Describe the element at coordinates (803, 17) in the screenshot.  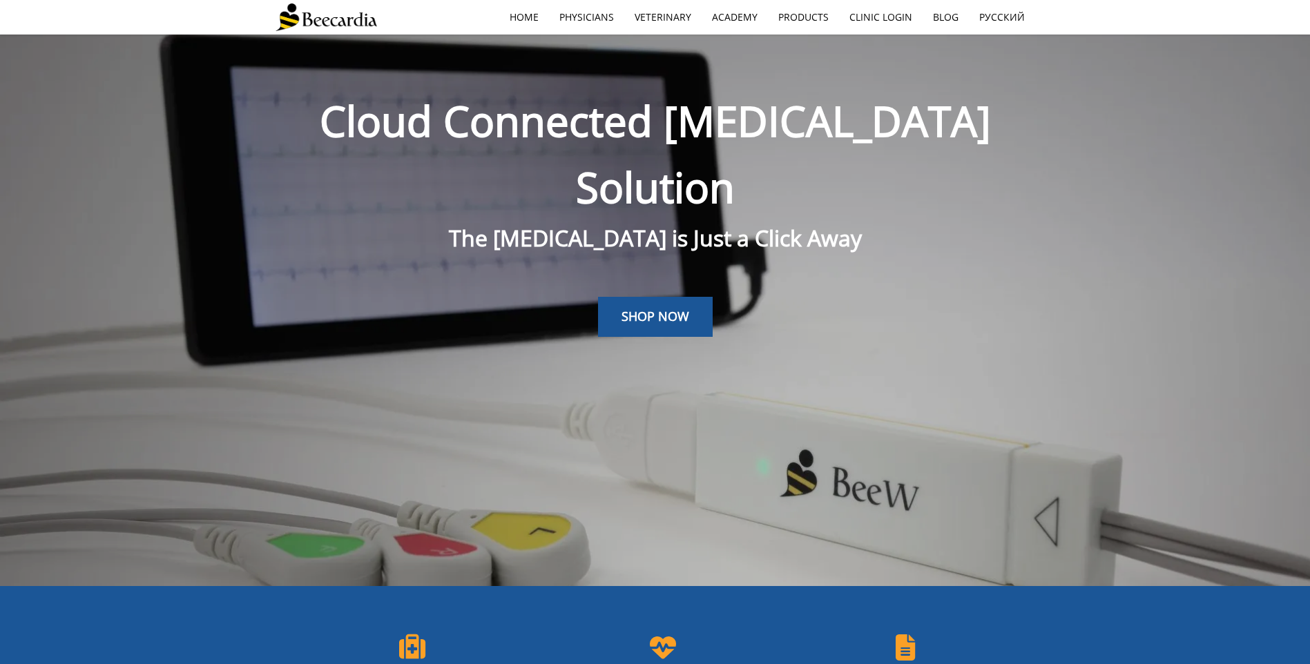
I see `a: Products` at that location.